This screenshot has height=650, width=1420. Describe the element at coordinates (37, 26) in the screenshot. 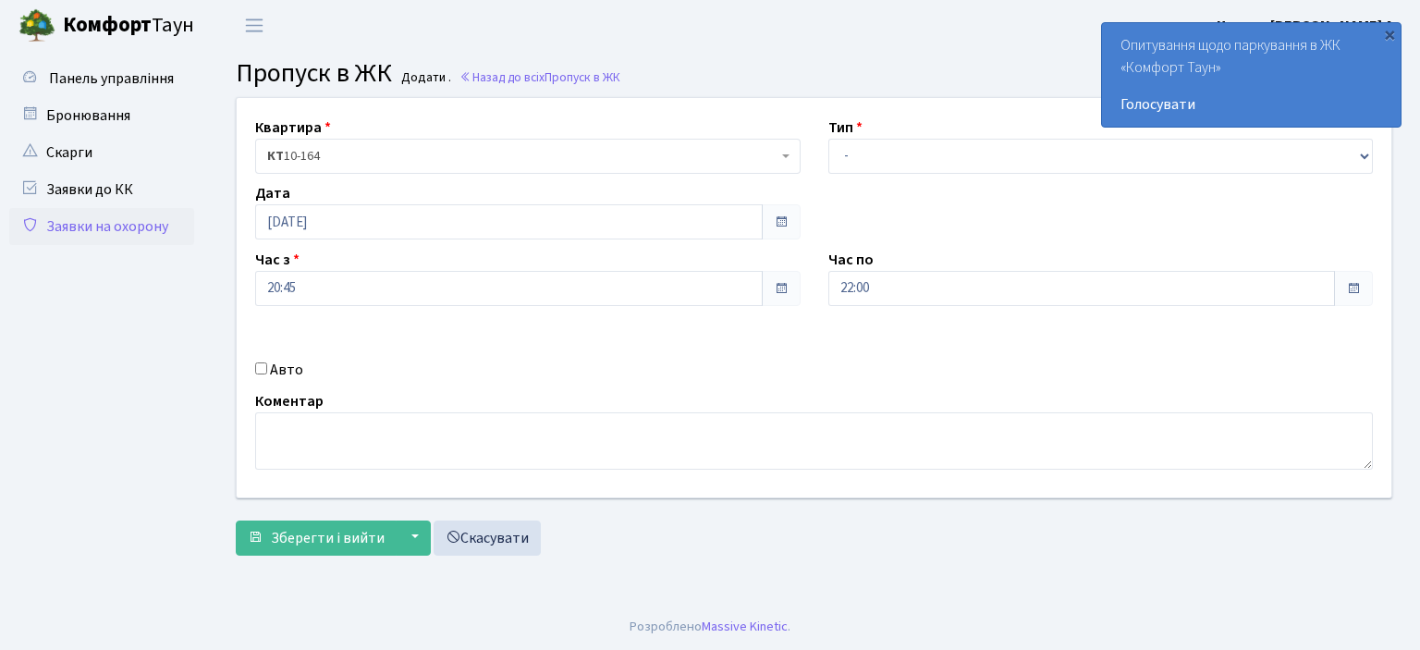

I see `img: logo.png` at that location.